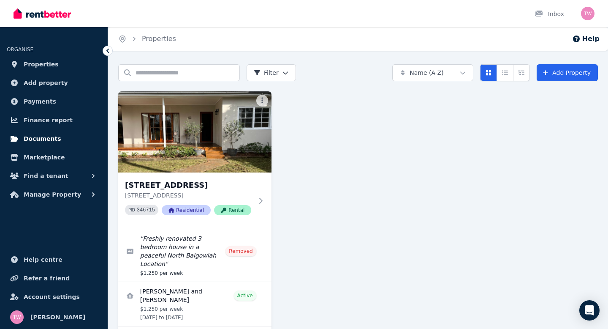  Describe the element at coordinates (44, 157) in the screenshot. I see `span: Marketplace` at that location.